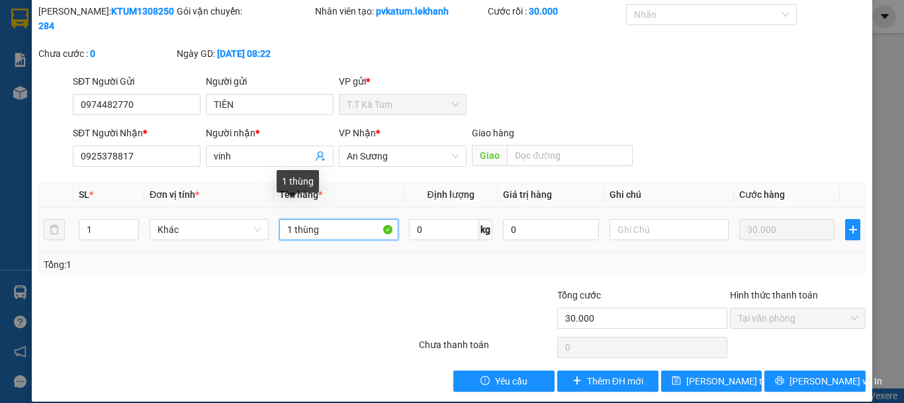  I want to click on span: Tên hàng, so click(300, 195).